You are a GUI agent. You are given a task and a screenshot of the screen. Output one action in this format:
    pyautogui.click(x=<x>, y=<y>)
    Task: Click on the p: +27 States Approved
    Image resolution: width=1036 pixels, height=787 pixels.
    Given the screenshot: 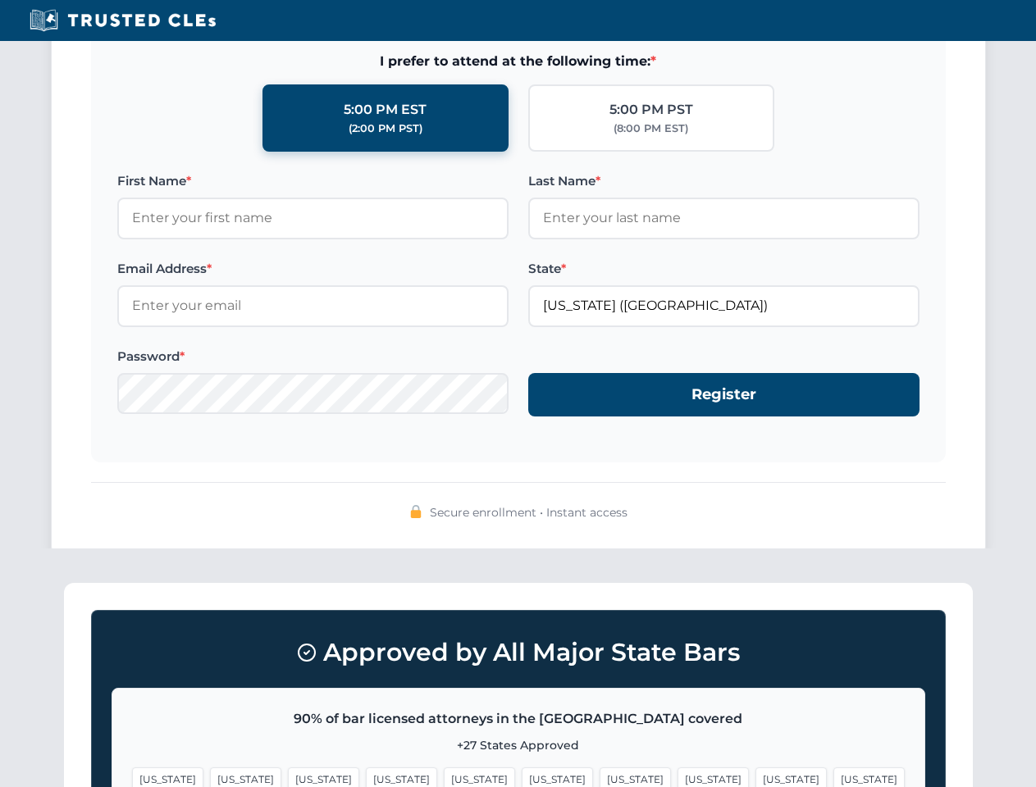 What is the action you would take?
    pyautogui.click(x=518, y=746)
    